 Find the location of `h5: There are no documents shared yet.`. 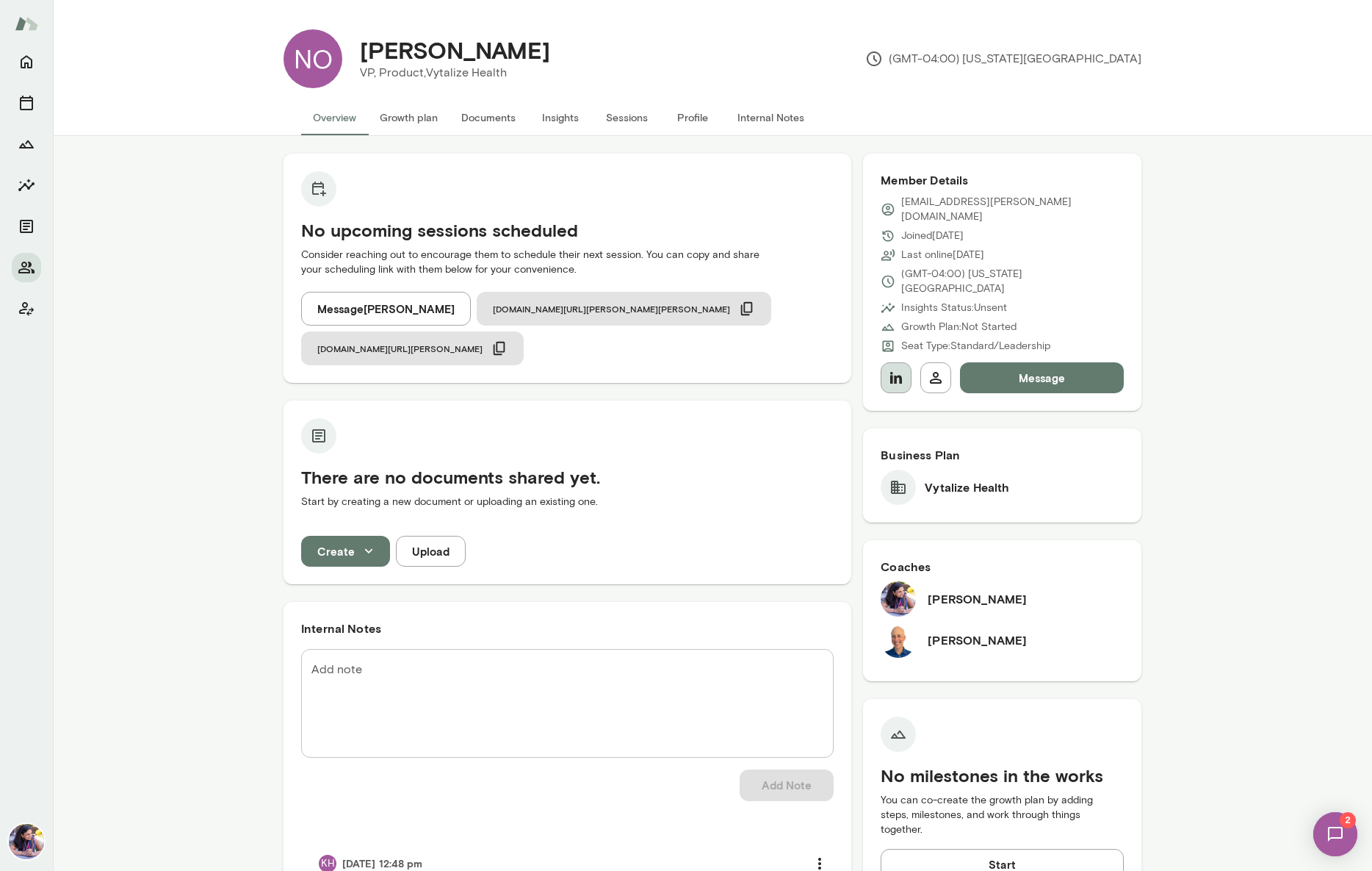

h5: There are no documents shared yet. is located at coordinates (567, 477).